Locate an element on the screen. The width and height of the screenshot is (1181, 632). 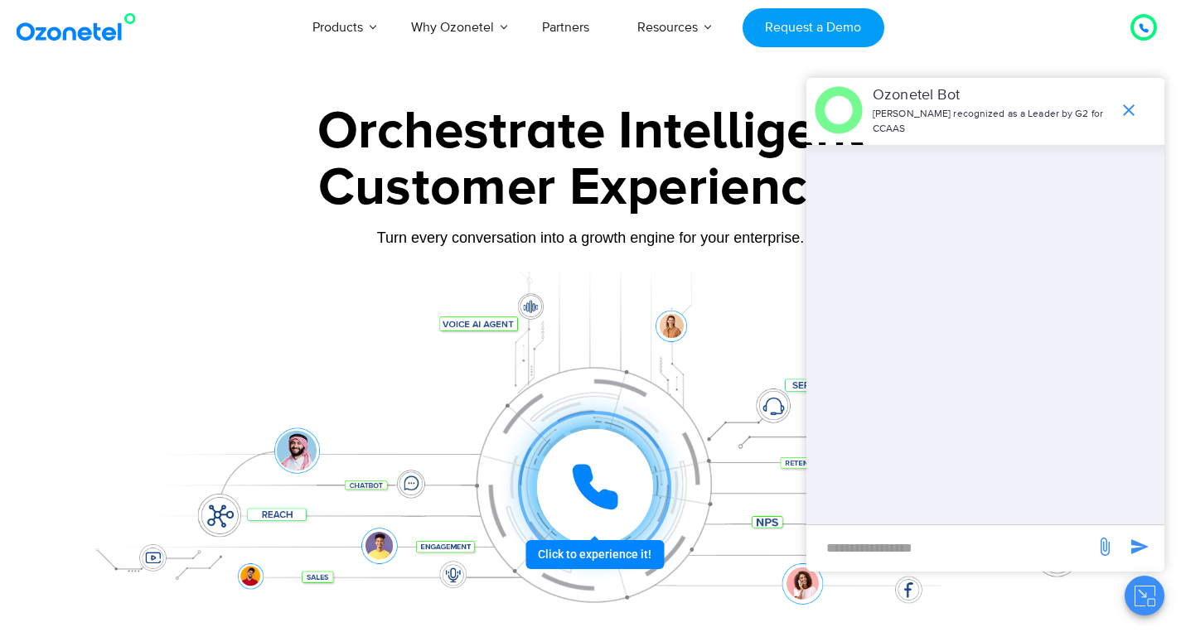
a: Request a Demo is located at coordinates (813, 27).